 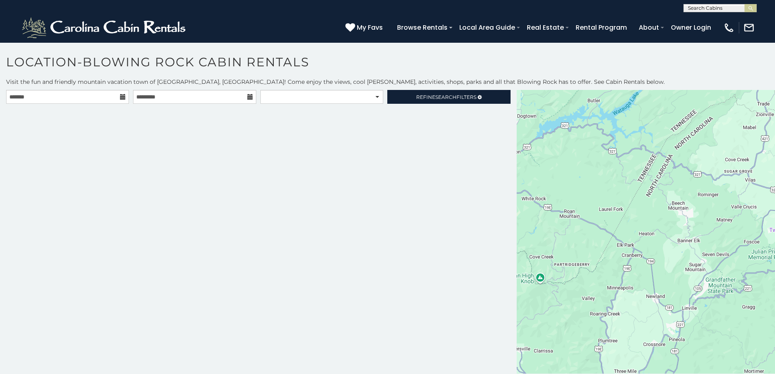 I want to click on img: White-1-2.png, so click(x=105, y=28).